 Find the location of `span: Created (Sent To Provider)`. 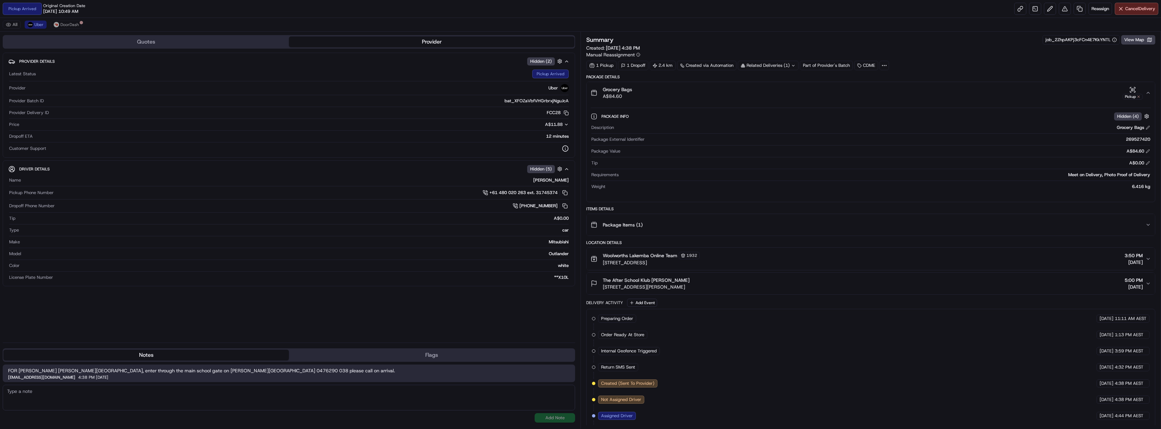

span: Created (Sent To Provider) is located at coordinates (628, 383).